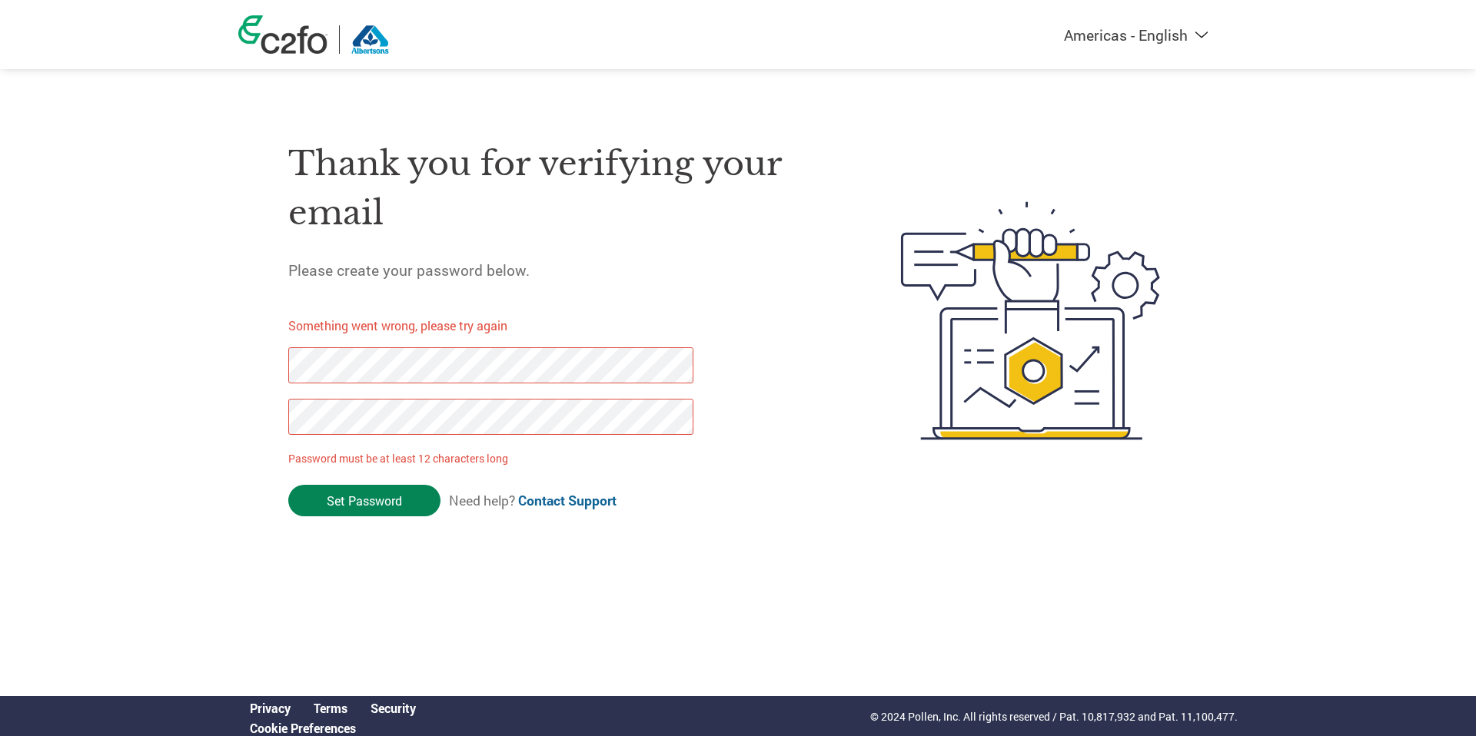 The image size is (1476, 736). I want to click on p: © 2024 Pollen, Inc. All rights reserved / Pat. 10,817,932 and Pat. 11,100,477., so click(1054, 716).